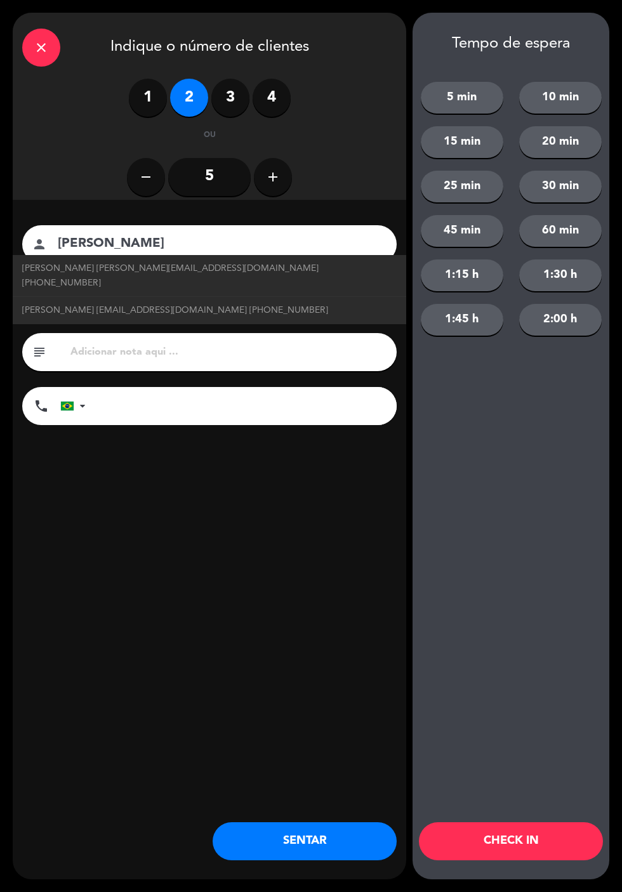  I want to click on input: nome do cliente, so click(218, 244).